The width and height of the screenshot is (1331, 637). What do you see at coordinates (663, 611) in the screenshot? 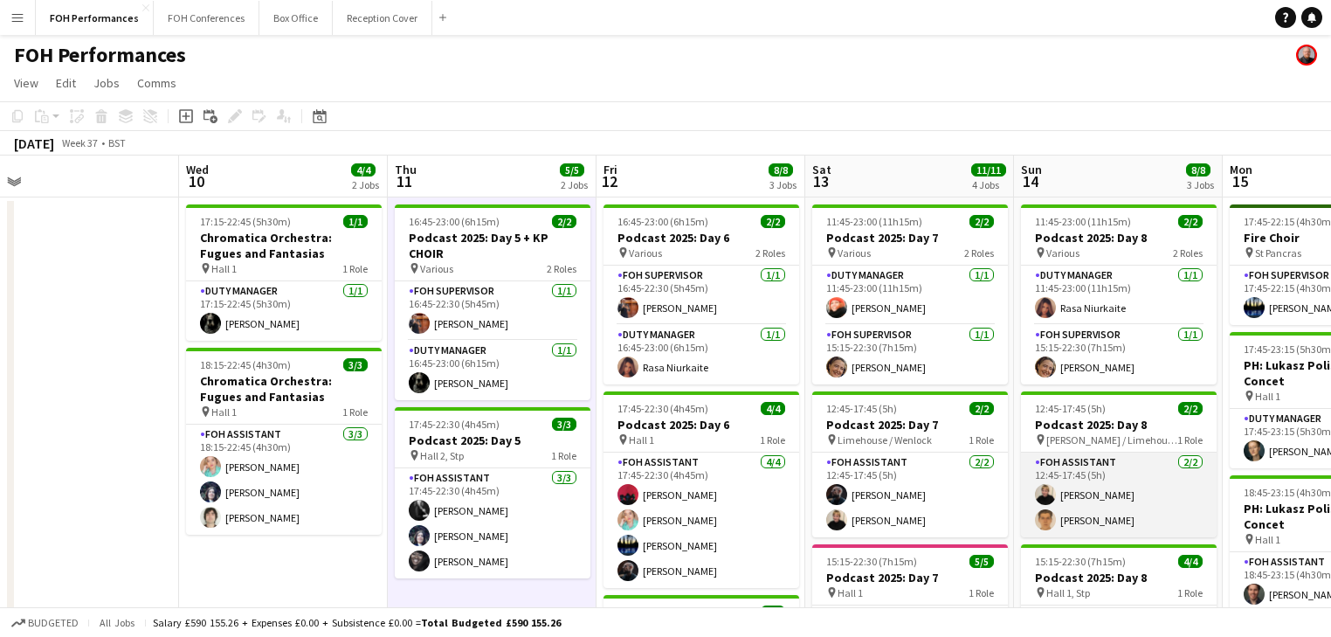
I see `span: 17:45-23:30 (5h45m)` at bounding box center [663, 611].